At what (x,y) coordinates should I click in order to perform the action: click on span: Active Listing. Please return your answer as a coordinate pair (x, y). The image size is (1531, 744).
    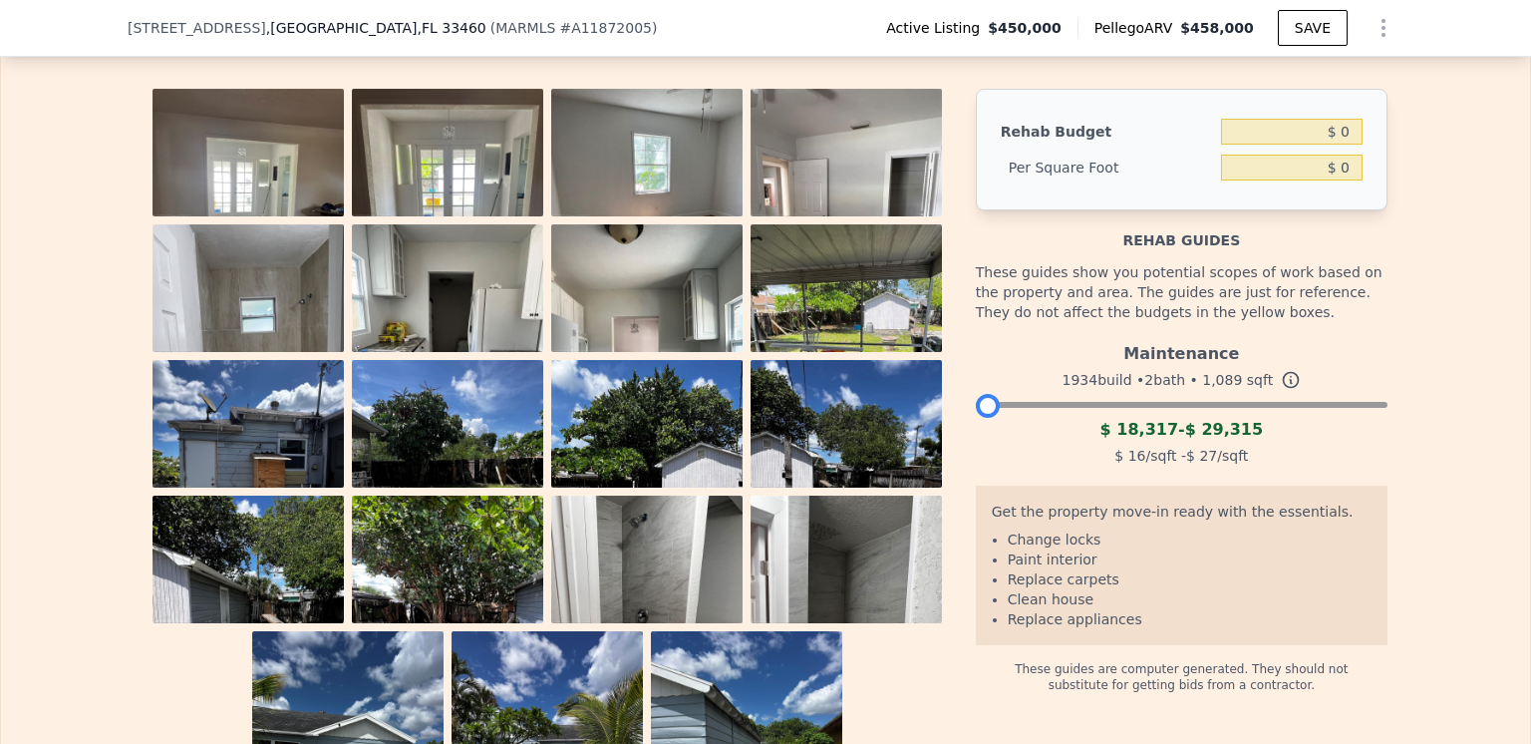
    Looking at the image, I should click on (937, 28).